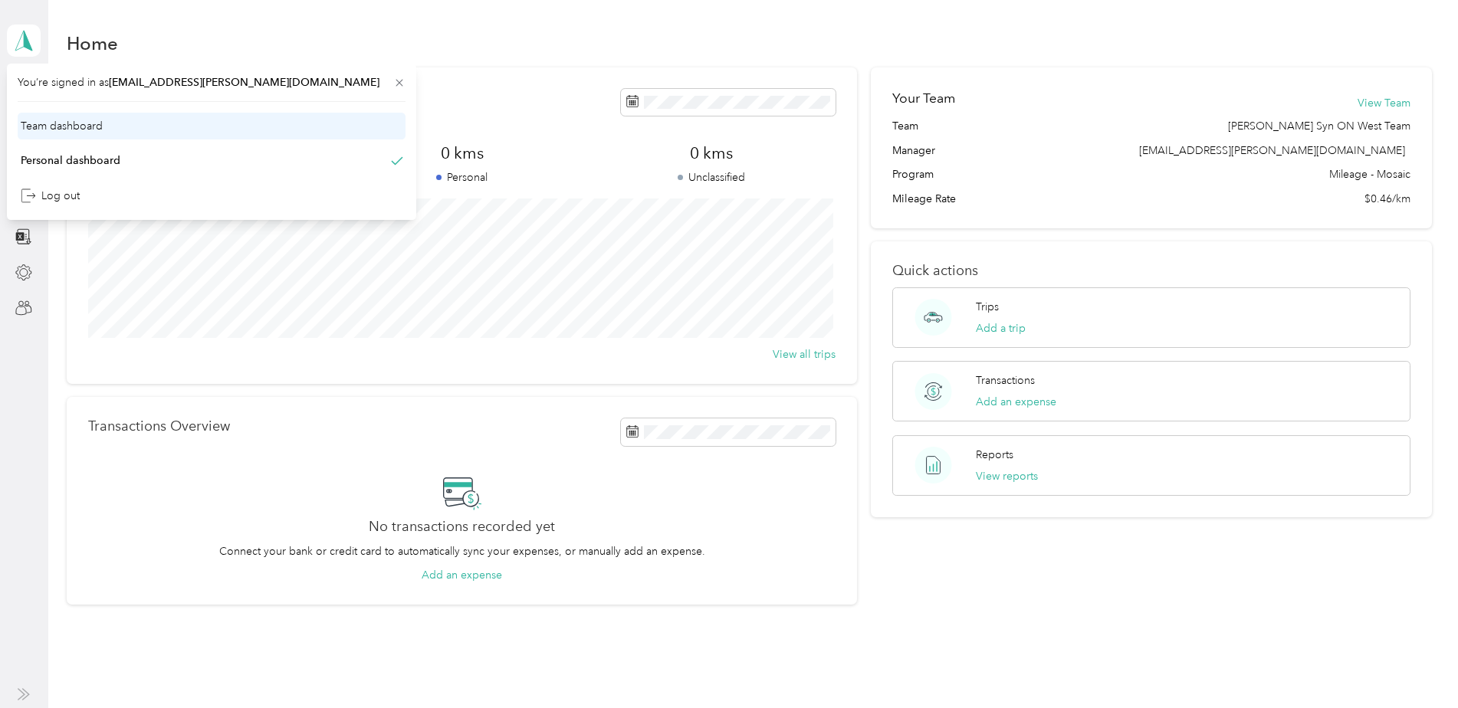 The height and width of the screenshot is (708, 1458). What do you see at coordinates (61, 126) in the screenshot?
I see `div: Team dashboard` at bounding box center [61, 126].